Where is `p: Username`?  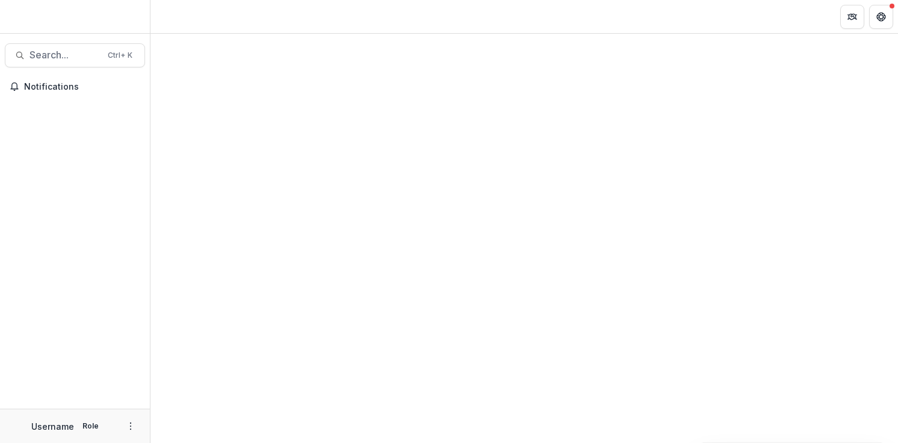 p: Username is located at coordinates (52, 426).